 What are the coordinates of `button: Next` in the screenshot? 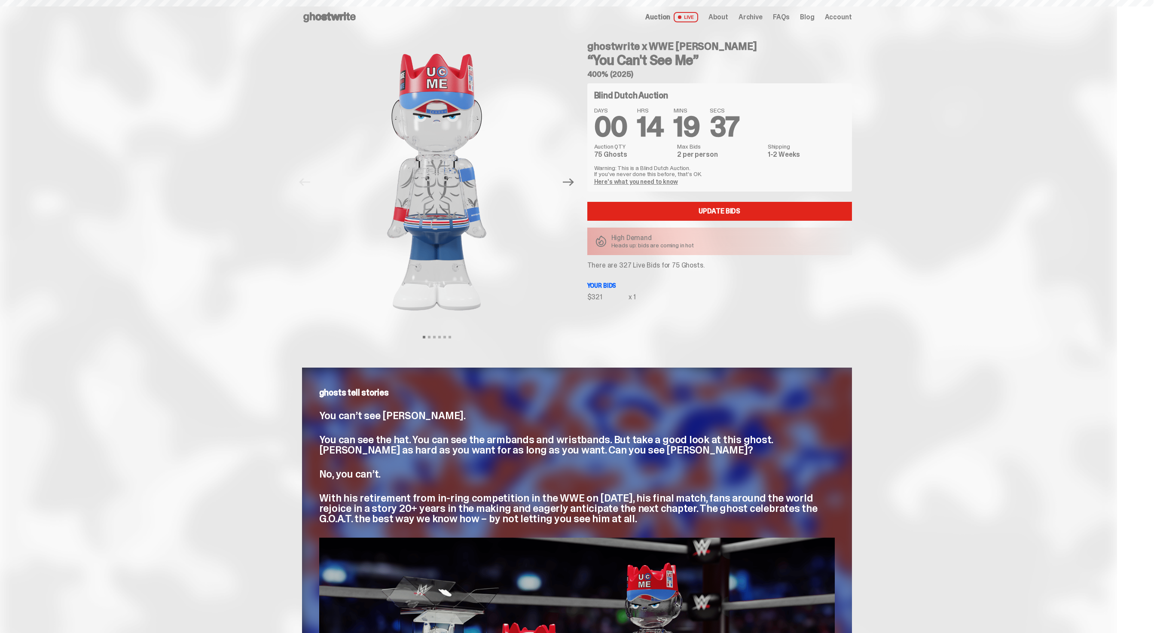 It's located at (569, 182).